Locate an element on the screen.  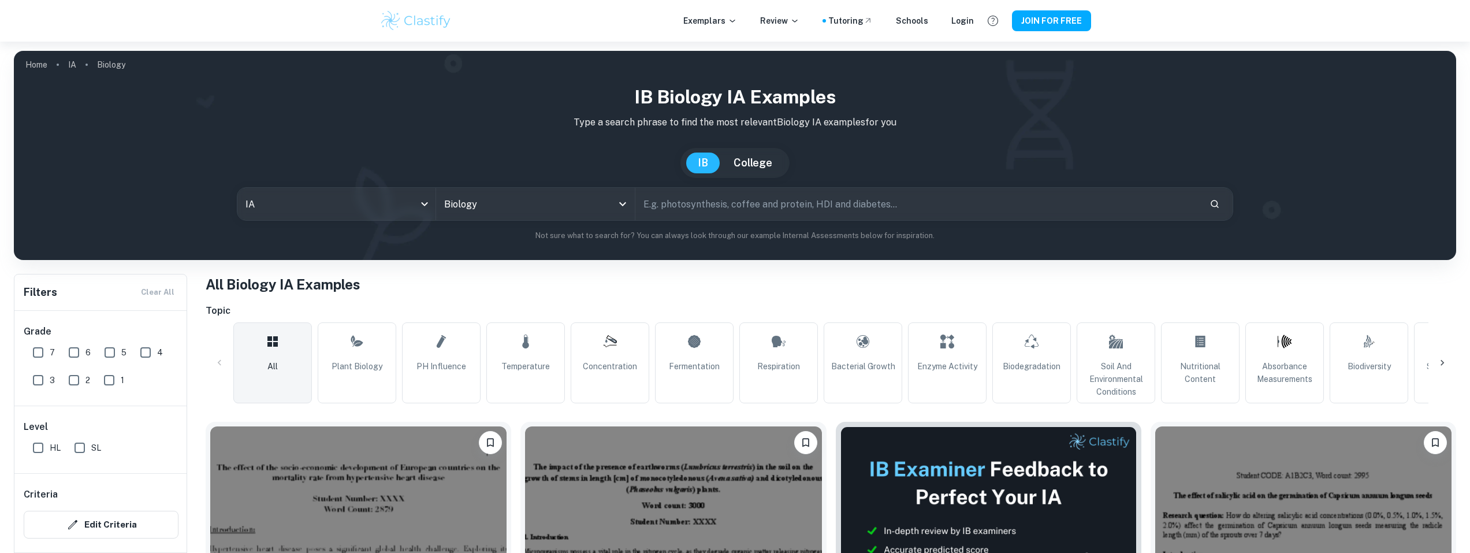
span: Temperature is located at coordinates (526, 366).